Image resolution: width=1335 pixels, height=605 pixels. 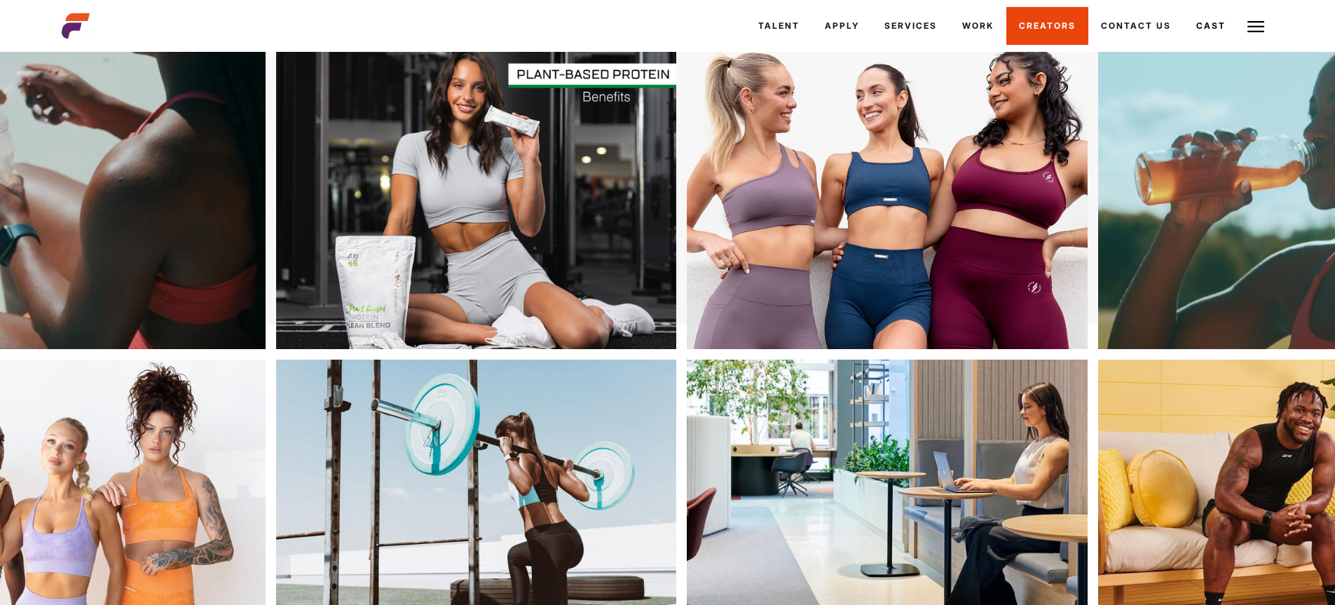 What do you see at coordinates (1136, 26) in the screenshot?
I see `a: Contact Us` at bounding box center [1136, 26].